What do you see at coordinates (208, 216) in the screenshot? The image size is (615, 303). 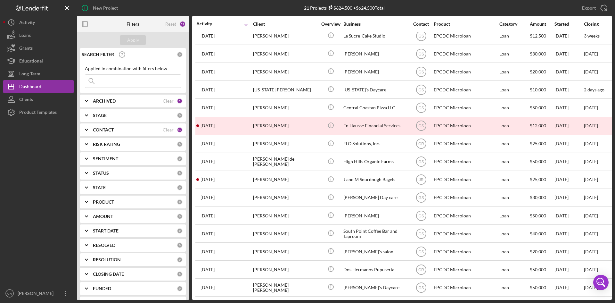 I see `time: 2025-01-30 05:01` at bounding box center [208, 216].